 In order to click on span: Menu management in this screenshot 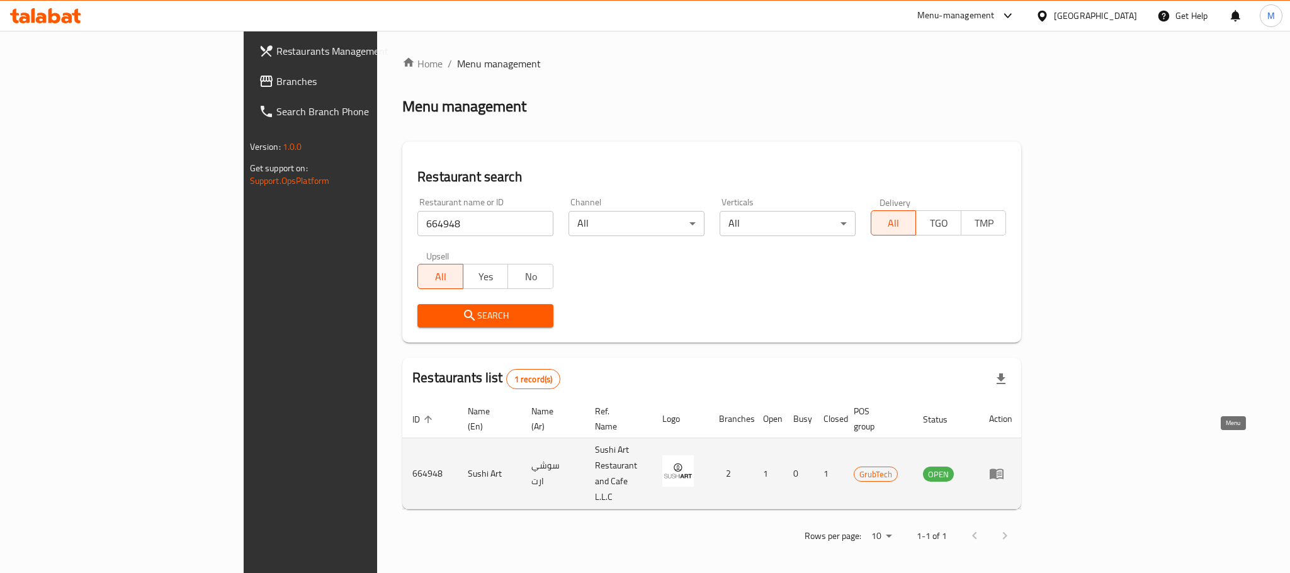, I will do `click(499, 64)`.